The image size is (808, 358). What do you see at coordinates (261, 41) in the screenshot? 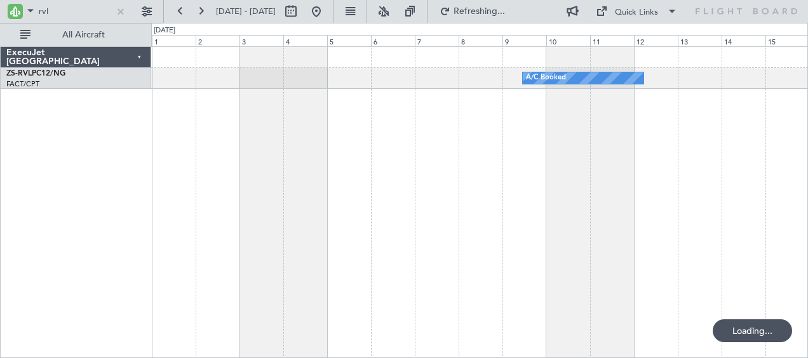
I see `div: 3` at bounding box center [261, 41].